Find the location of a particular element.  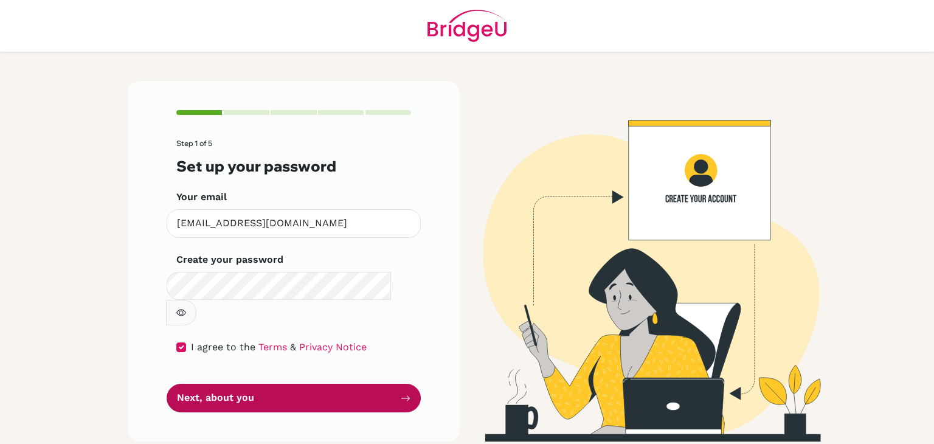

label: Create your password is located at coordinates (230, 260).